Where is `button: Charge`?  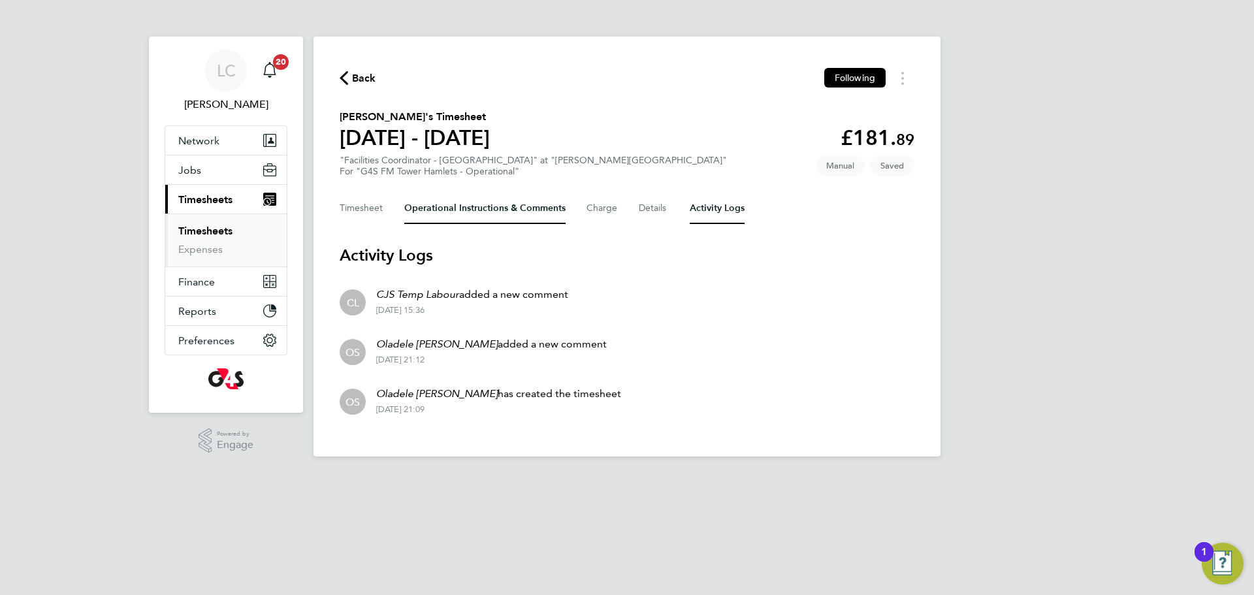 button: Charge is located at coordinates (602, 208).